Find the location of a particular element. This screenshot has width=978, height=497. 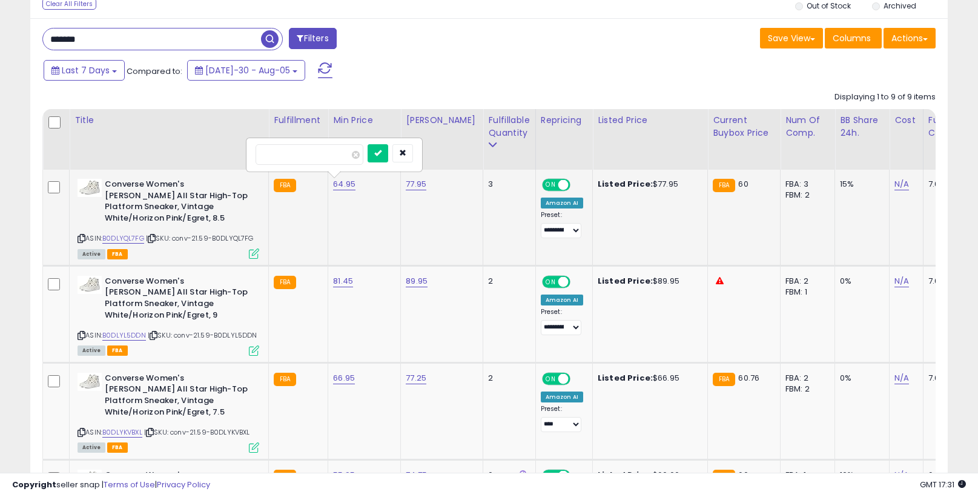

span: Compared to: is located at coordinates (154, 71).